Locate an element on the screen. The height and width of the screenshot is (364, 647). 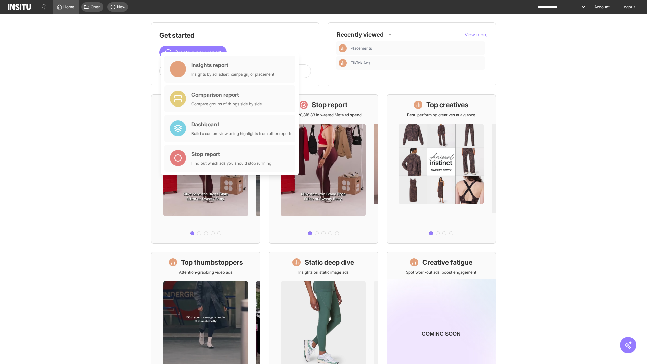
a: Top creativesBest-performing creatives at a glance is located at coordinates (441, 169).